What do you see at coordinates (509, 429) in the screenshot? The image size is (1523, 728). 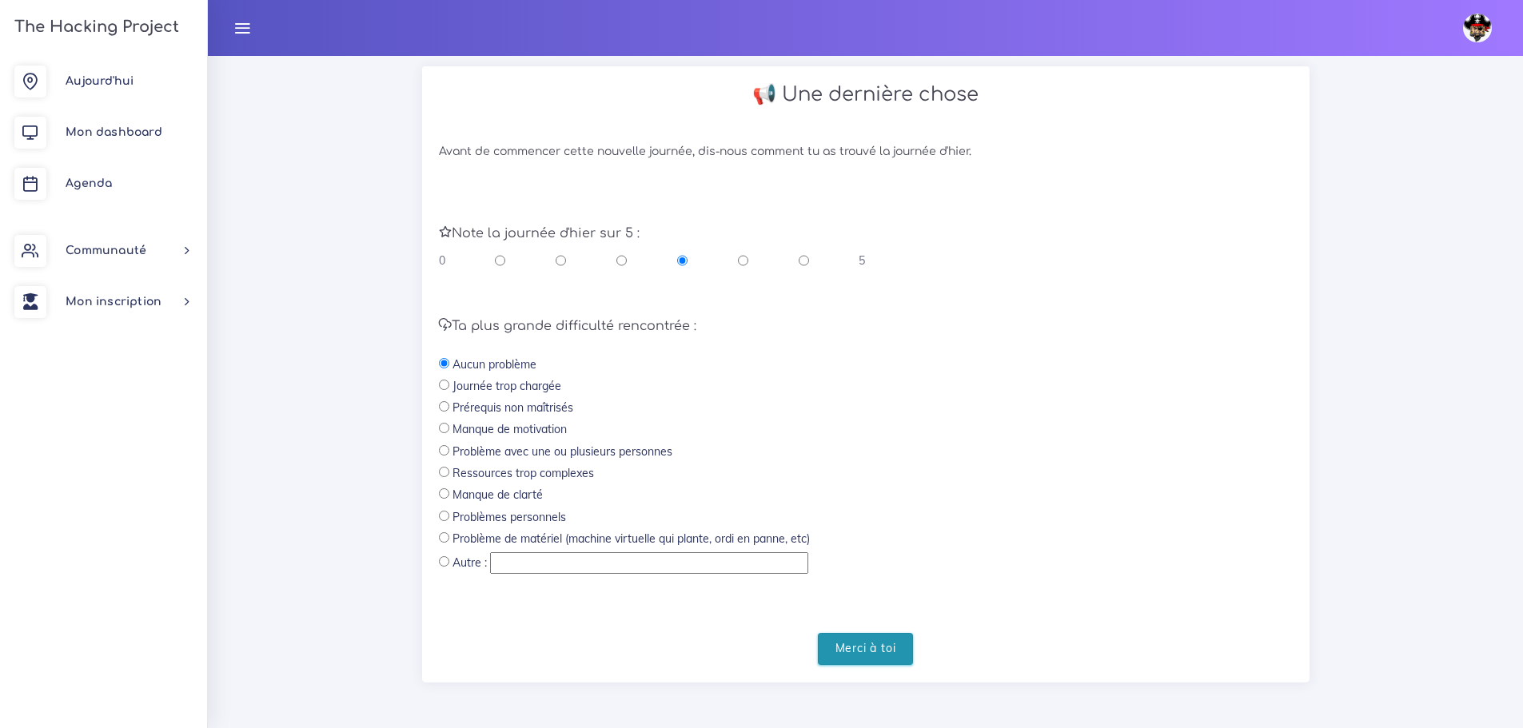 I see `label: Manque de motivation` at bounding box center [509, 429].